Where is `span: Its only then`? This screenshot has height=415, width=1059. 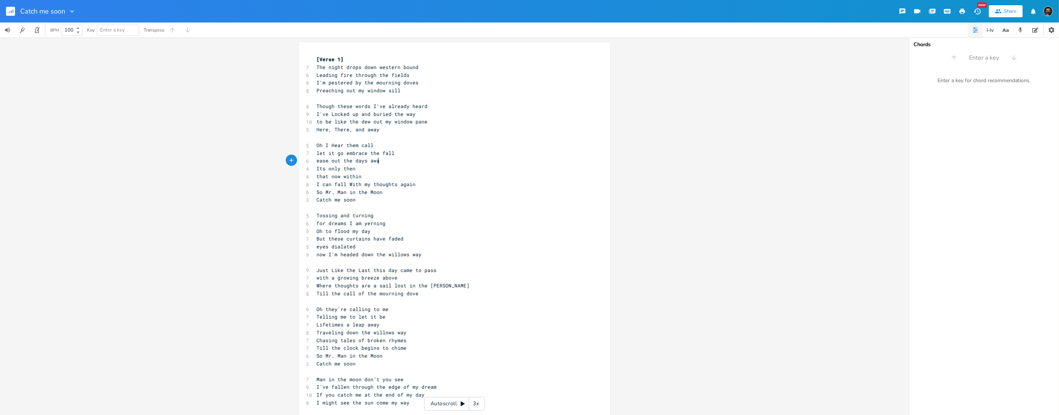 span: Its only then is located at coordinates (336, 168).